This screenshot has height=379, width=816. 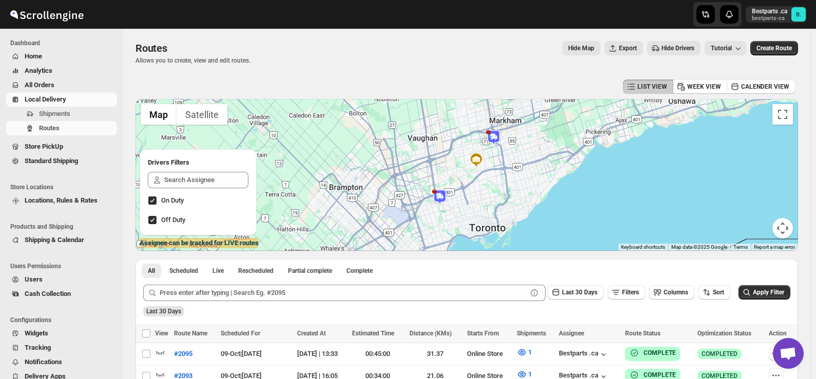 What do you see at coordinates (206, 180) in the screenshot?
I see `input: Search Assignee` at bounding box center [206, 180].